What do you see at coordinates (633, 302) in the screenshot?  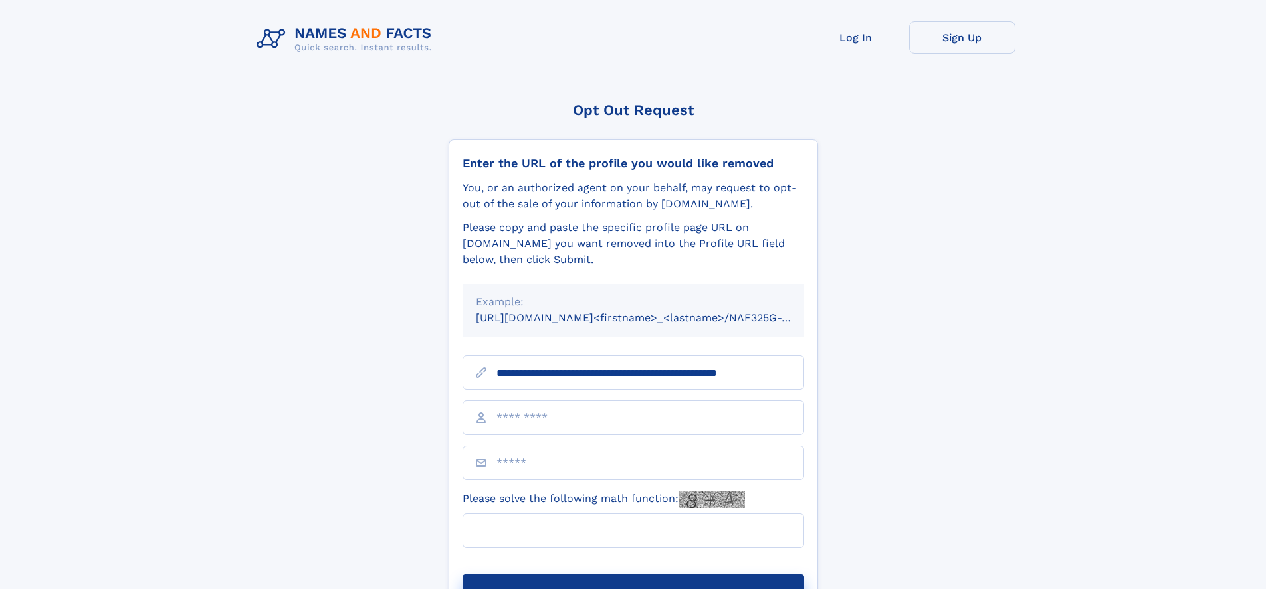 I see `div: Example:` at bounding box center [633, 302].